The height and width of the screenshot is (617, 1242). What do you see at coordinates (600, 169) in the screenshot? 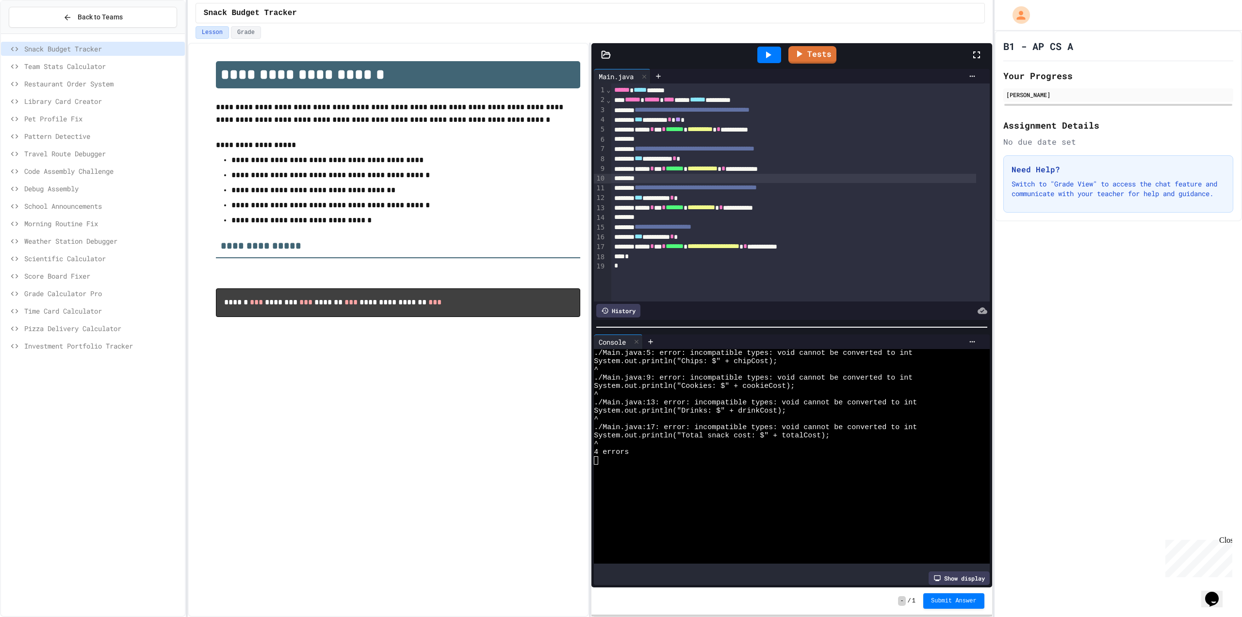
I see `div: 9` at bounding box center [600, 169].